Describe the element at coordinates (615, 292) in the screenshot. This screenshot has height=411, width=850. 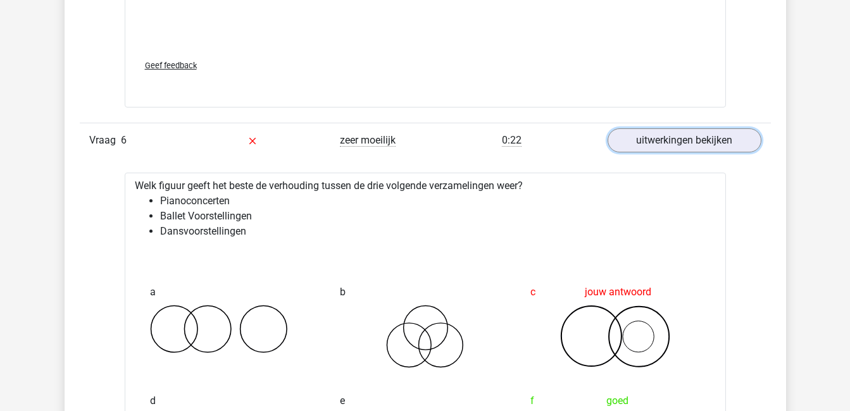
I see `div: jouw antwoord` at that location.